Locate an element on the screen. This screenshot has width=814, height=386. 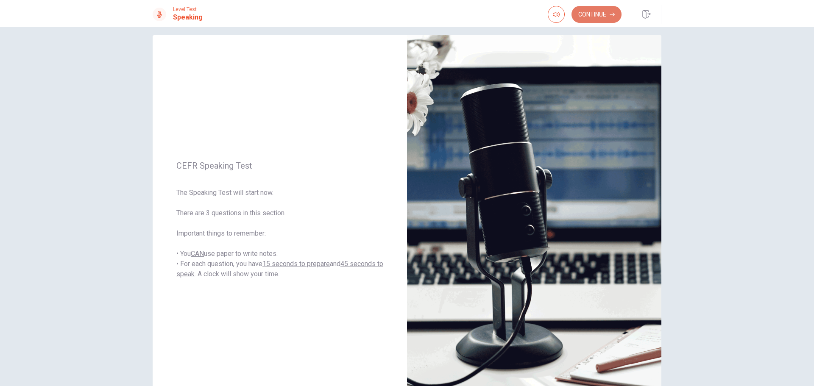
span: Level Test is located at coordinates (188, 9).